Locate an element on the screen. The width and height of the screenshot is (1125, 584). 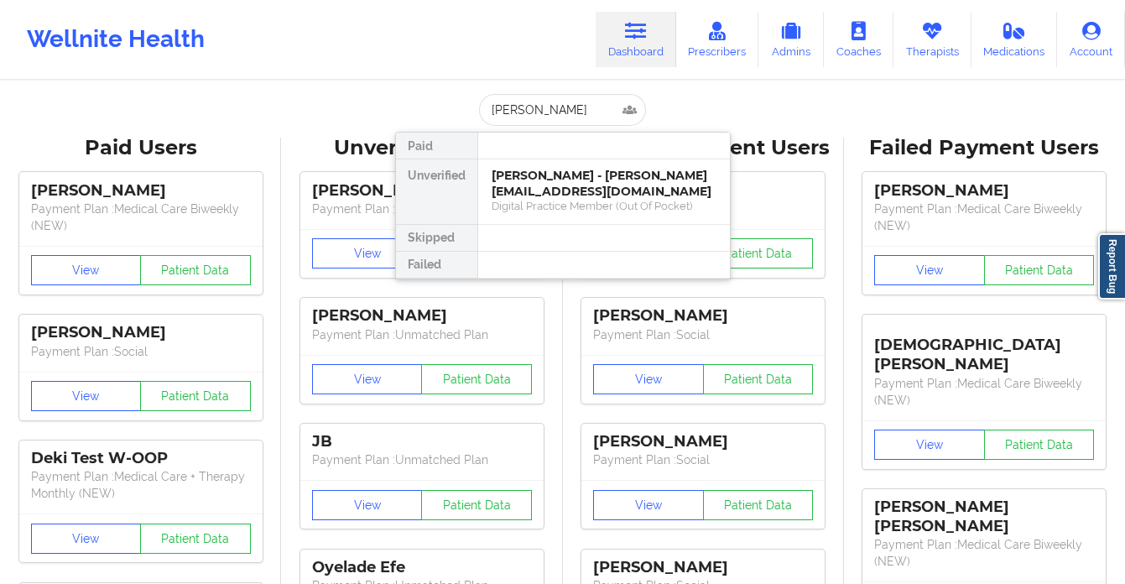
div: Oyelade Efe is located at coordinates (422, 567).